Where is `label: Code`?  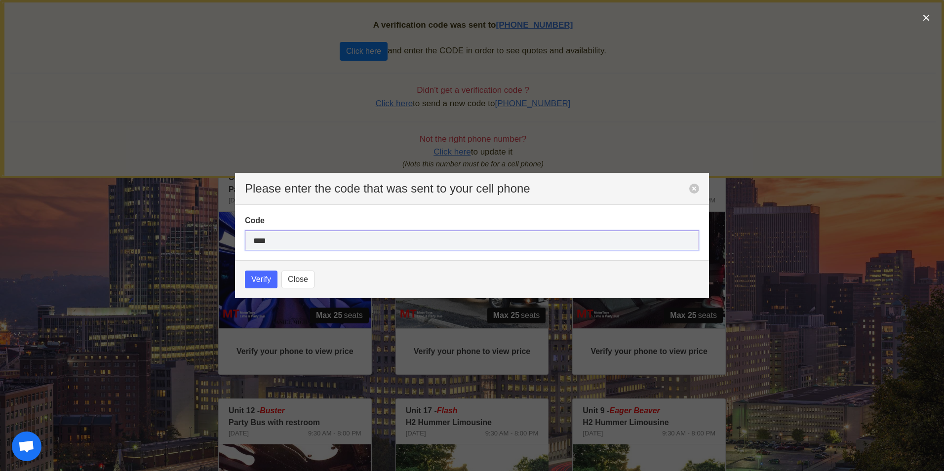
label: Code is located at coordinates (472, 221).